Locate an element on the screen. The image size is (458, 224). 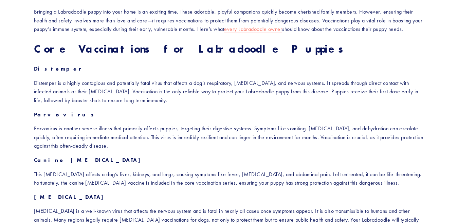
p: Bringing a Labradoodle puppy into your home is an exciting time. These adorable, playful companio... is located at coordinates (229, 20).